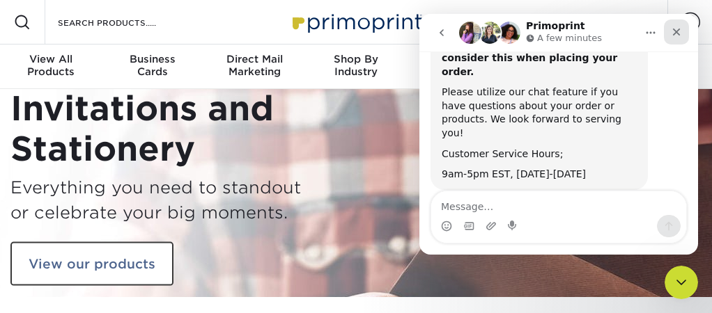 The image size is (712, 313). What do you see at coordinates (51, 19) in the screenshot?
I see `img: Profile image for Erica` at bounding box center [51, 19].